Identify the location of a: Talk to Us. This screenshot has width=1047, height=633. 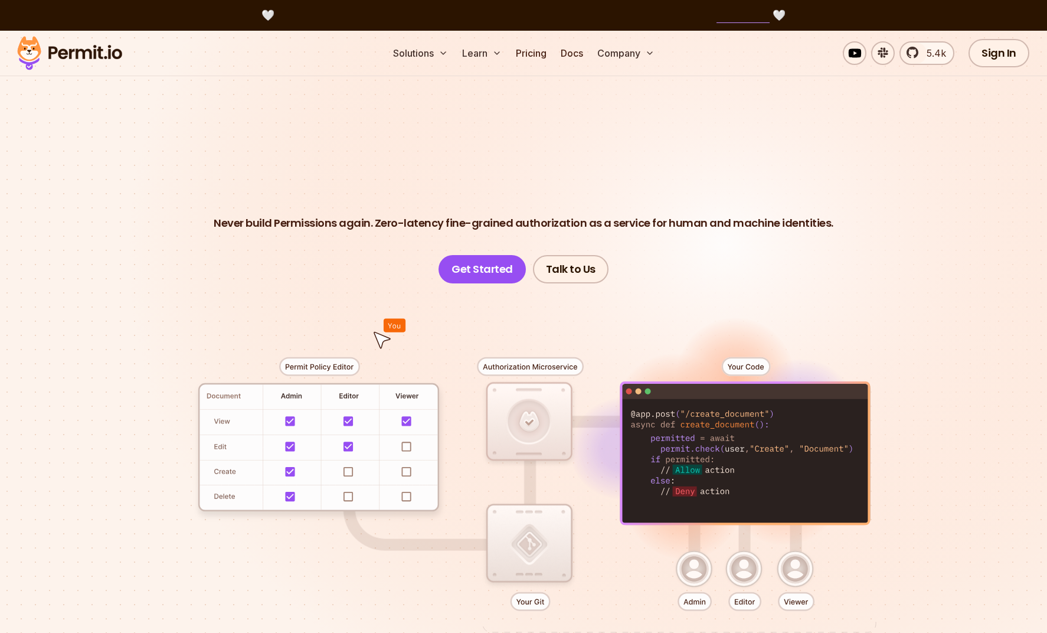
(571, 269).